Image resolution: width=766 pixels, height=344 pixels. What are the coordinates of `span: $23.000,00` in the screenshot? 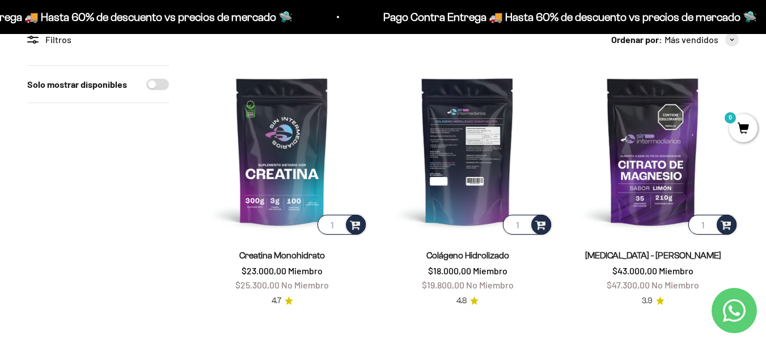 It's located at (264, 271).